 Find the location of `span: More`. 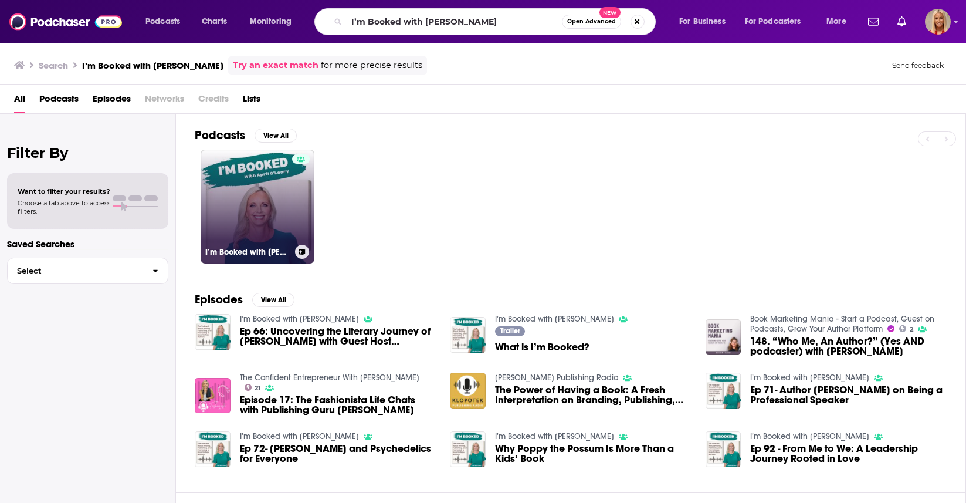

span: More is located at coordinates (836, 22).